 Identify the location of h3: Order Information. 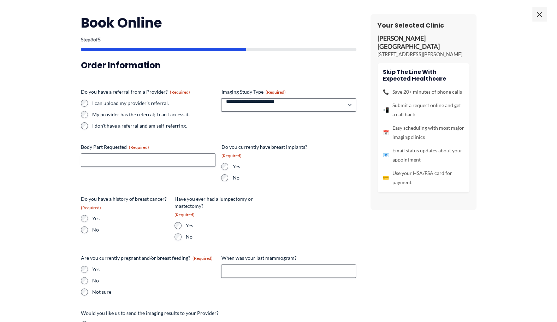
(219, 65).